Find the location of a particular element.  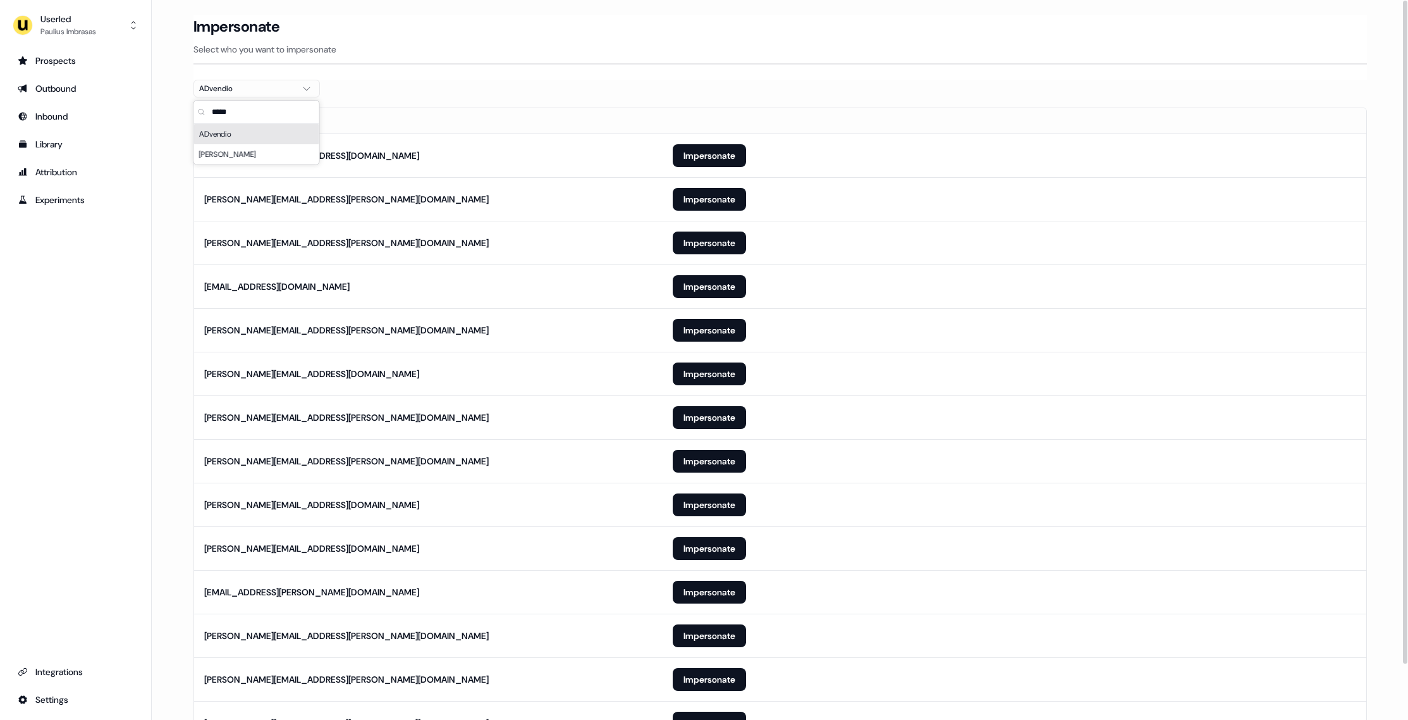

a: Go to attribution is located at coordinates (75, 172).